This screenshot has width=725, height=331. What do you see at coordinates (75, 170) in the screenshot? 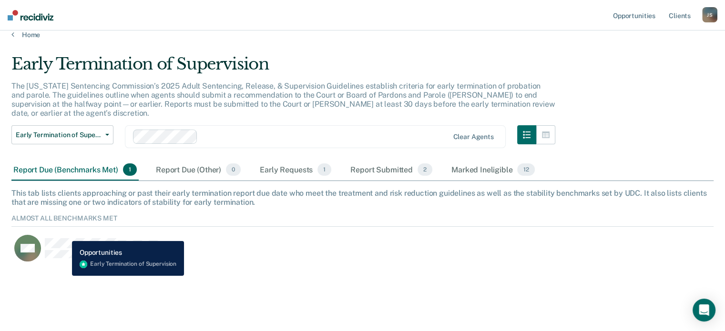
I see `div: Report Due (Benchmarks Met)1` at bounding box center [75, 170].